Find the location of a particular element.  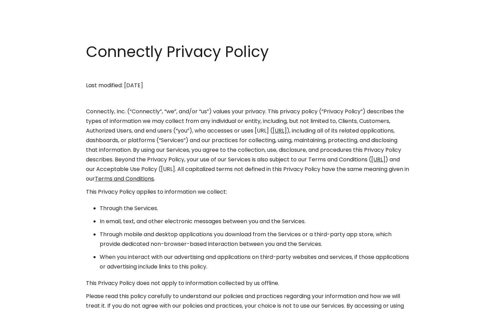

li: Through mobile and desktop applications you download from the Services or a third-party app store... is located at coordinates (254, 239).